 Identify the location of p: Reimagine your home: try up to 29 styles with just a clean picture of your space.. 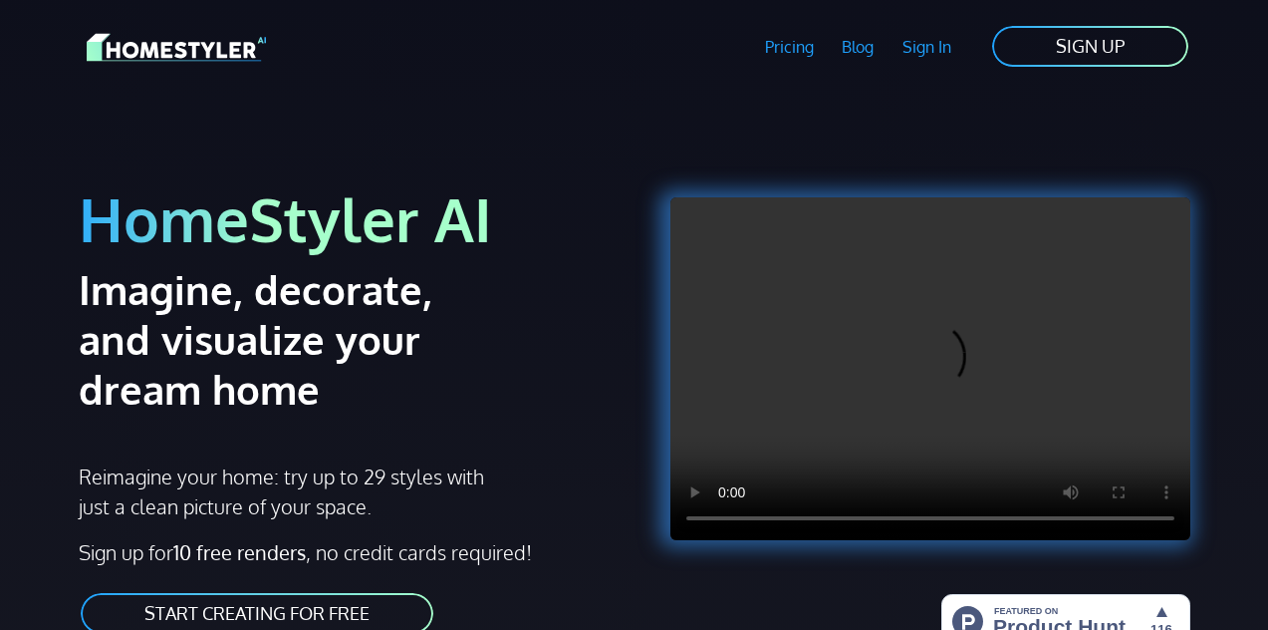
(283, 491).